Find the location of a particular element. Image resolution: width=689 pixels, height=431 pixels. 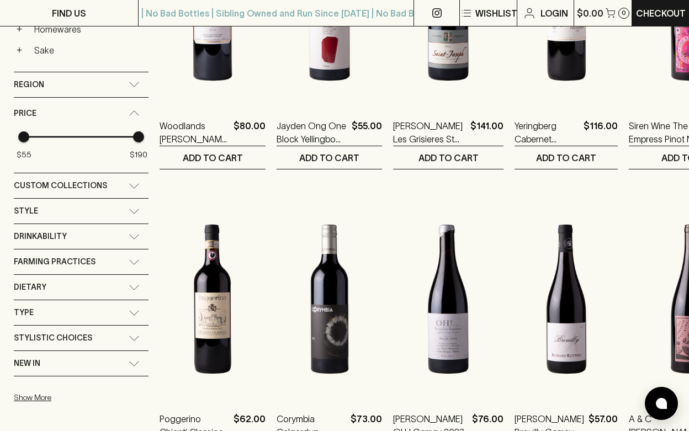

a: Sake is located at coordinates (89, 50).